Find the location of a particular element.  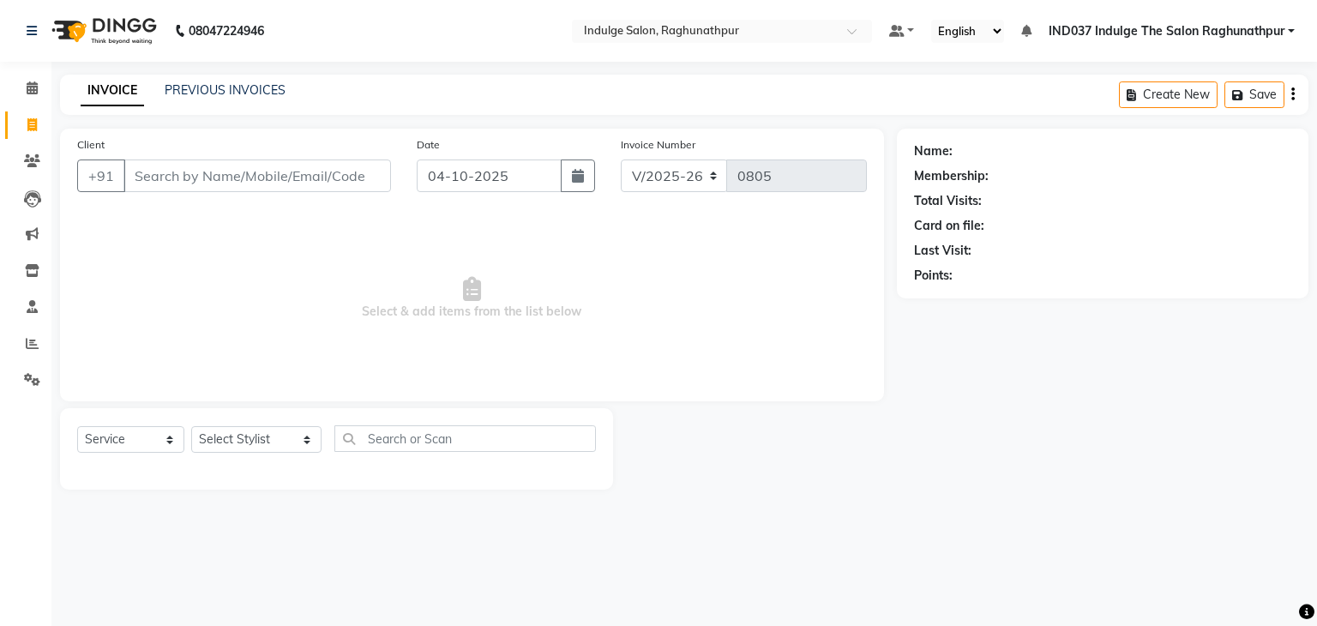

input: Search by Name/Mobile/Email/Code is located at coordinates (257, 176).